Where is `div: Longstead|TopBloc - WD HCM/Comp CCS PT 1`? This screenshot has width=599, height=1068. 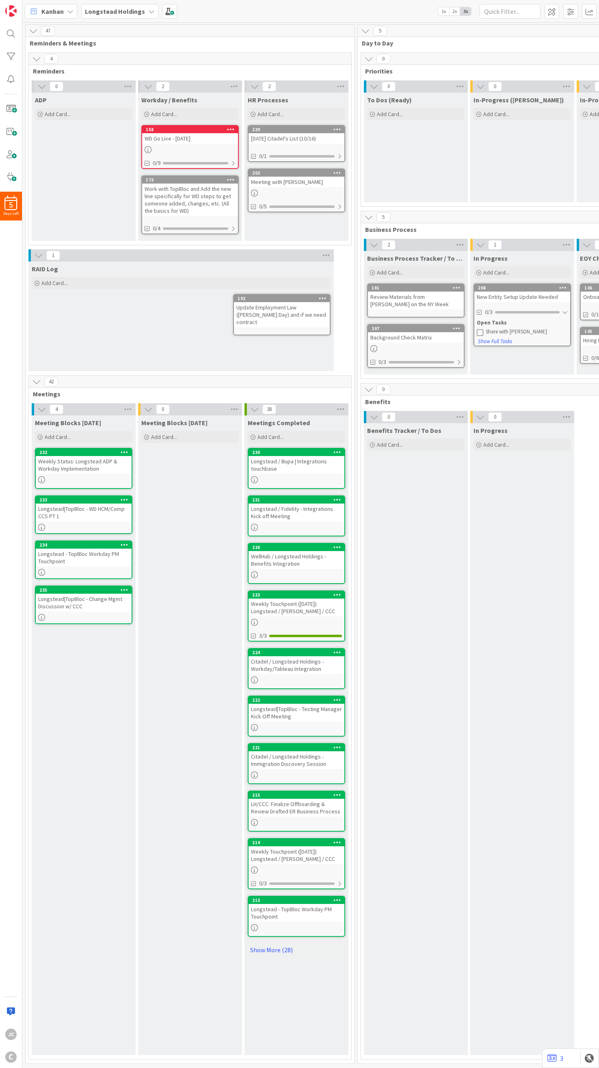
div: Longstead|TopBloc - WD HCM/Comp CCS PT 1 is located at coordinates (84, 512).